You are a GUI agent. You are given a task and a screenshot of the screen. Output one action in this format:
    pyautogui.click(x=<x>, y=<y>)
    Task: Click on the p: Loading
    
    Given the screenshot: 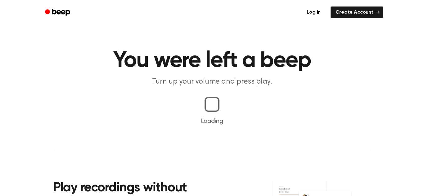 What is the action you would take?
    pyautogui.click(x=212, y=122)
    